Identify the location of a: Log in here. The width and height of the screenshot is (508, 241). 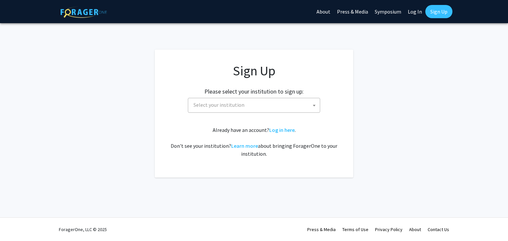
(282, 130).